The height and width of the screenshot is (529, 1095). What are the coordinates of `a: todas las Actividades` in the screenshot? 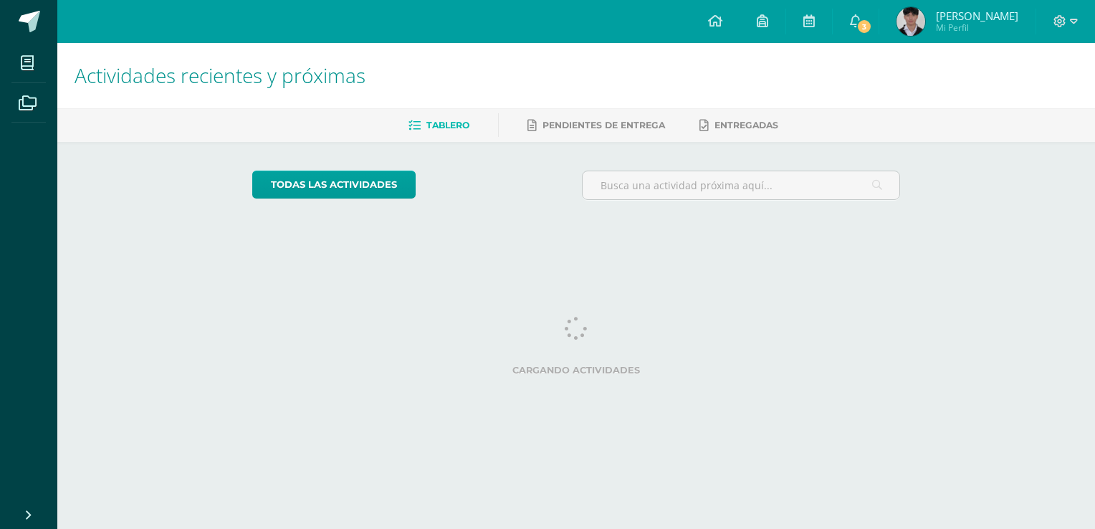 It's located at (334, 184).